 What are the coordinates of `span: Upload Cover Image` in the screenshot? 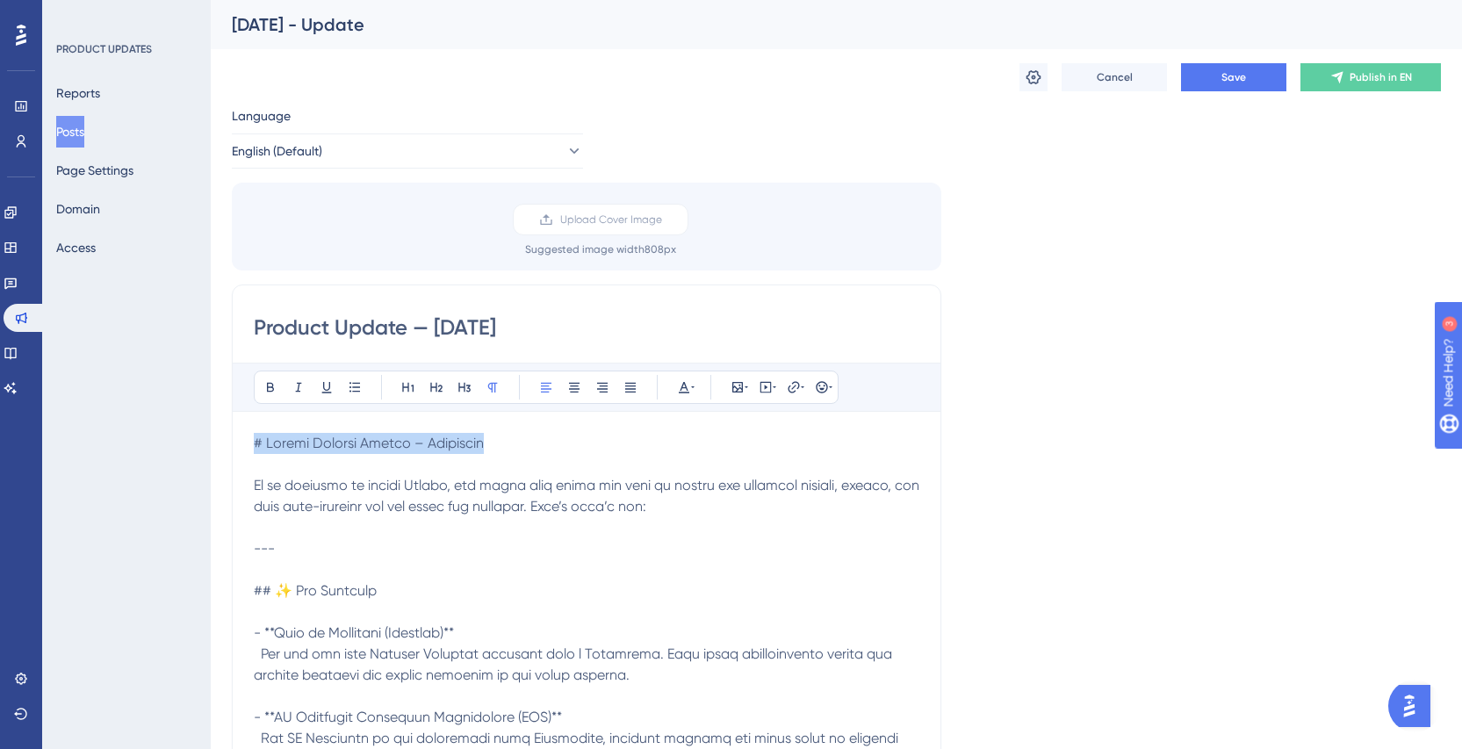 It's located at (611, 220).